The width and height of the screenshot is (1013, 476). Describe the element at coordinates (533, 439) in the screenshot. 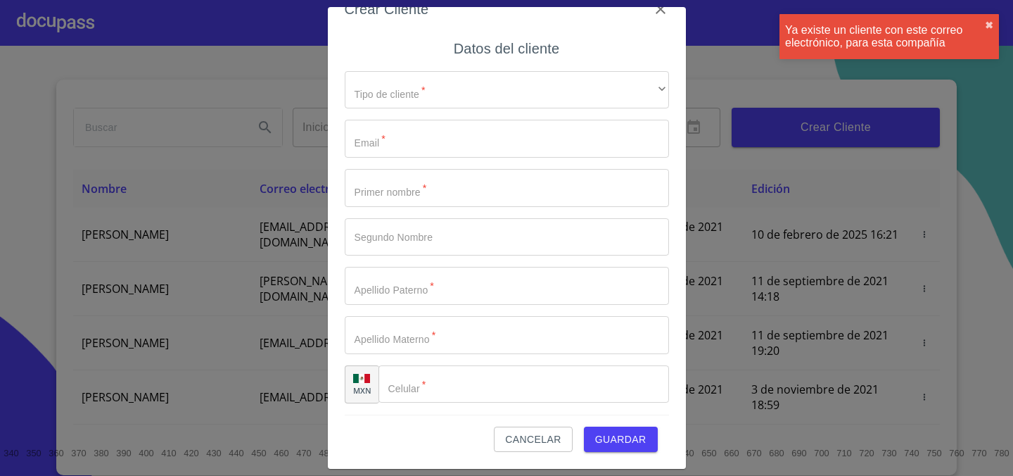

I see `button: Cancelar` at that location.